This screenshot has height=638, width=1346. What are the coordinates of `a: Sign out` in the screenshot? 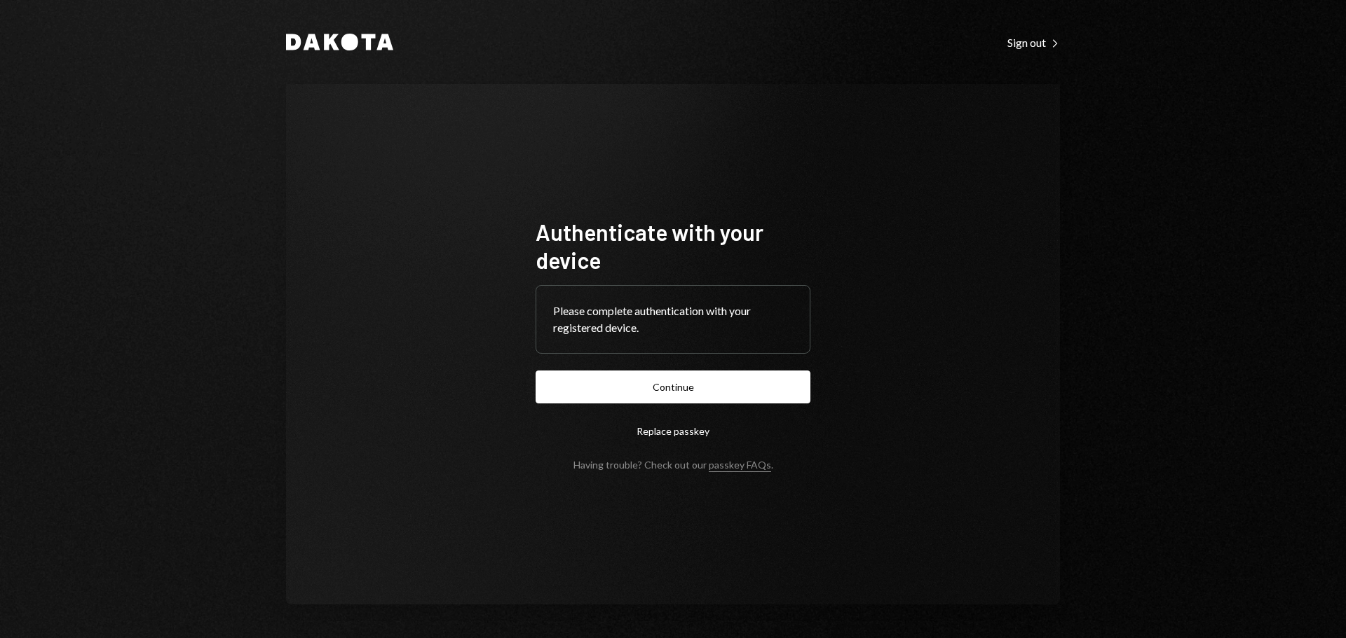 It's located at (1033, 42).